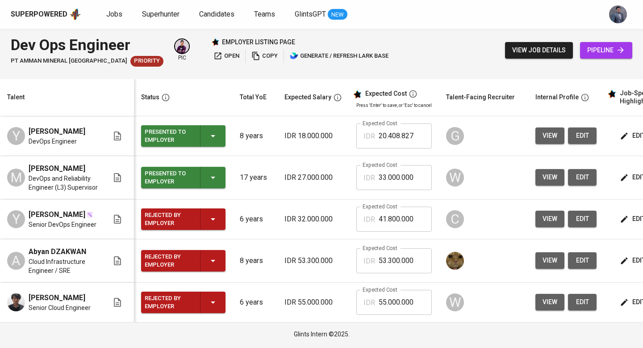 This screenshot has height=348, width=643. I want to click on div: C, so click(455, 219).